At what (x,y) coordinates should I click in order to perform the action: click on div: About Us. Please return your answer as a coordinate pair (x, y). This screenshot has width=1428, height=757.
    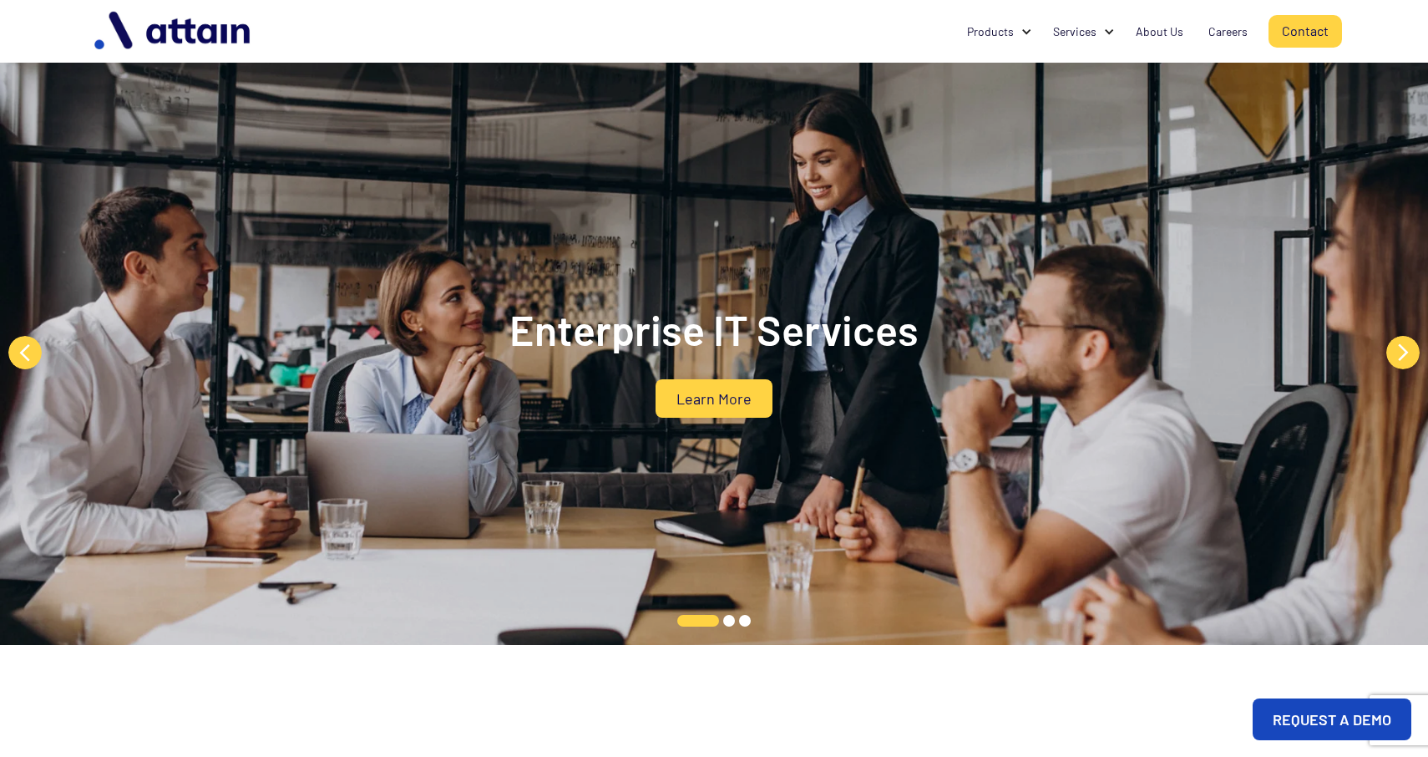
    Looking at the image, I should click on (1159, 32).